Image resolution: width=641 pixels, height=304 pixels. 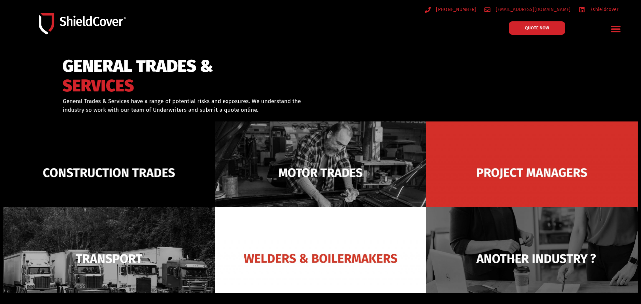 I want to click on span: QUOTE NOW, so click(x=536, y=28).